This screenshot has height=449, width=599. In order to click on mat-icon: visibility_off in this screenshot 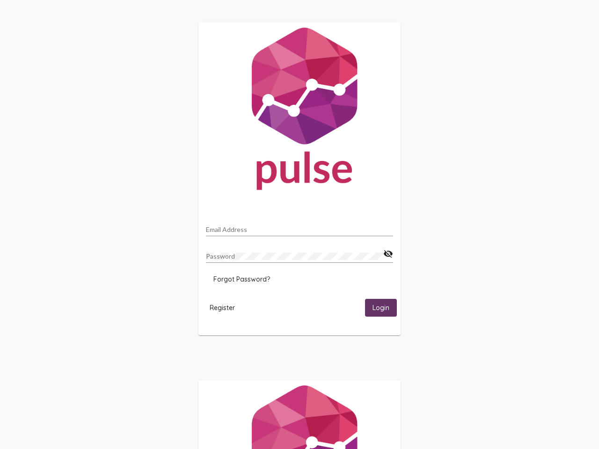, I will do `click(388, 254)`.